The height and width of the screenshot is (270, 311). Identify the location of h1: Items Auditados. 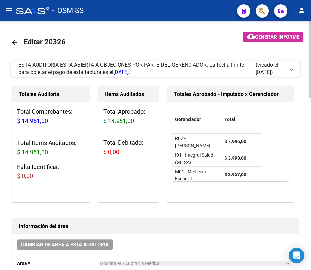
(129, 94).